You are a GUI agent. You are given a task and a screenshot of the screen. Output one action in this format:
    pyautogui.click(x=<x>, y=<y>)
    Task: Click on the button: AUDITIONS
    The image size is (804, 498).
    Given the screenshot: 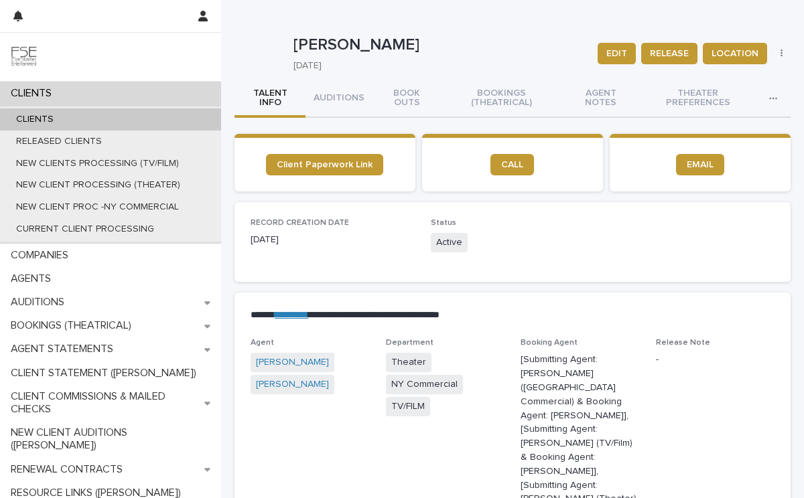 What is the action you would take?
    pyautogui.click(x=339, y=99)
    